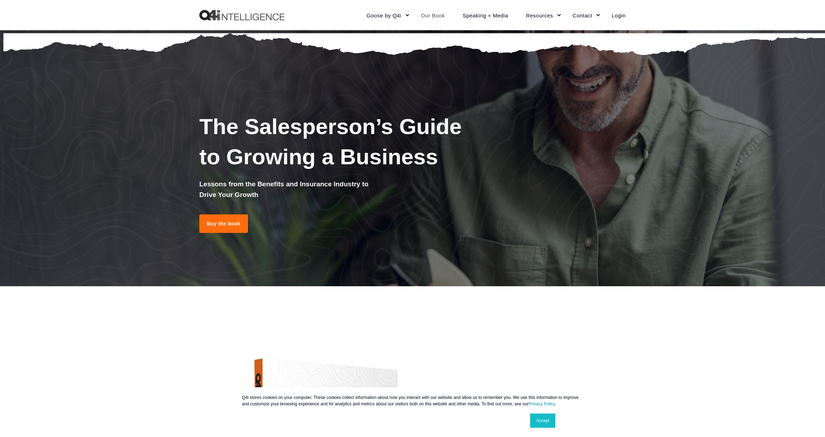 Image resolution: width=825 pixels, height=437 pixels. Describe the element at coordinates (242, 15) in the screenshot. I see `a: Back to Home` at that location.